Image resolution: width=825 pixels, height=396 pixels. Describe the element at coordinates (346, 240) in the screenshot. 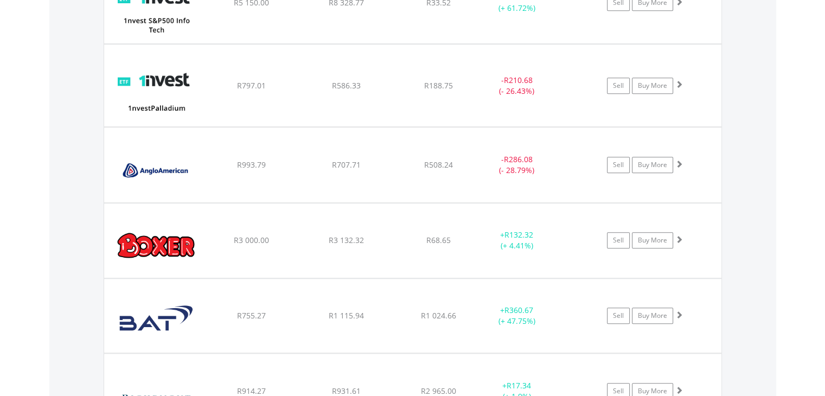

I see `span: R3 132.32` at that location.